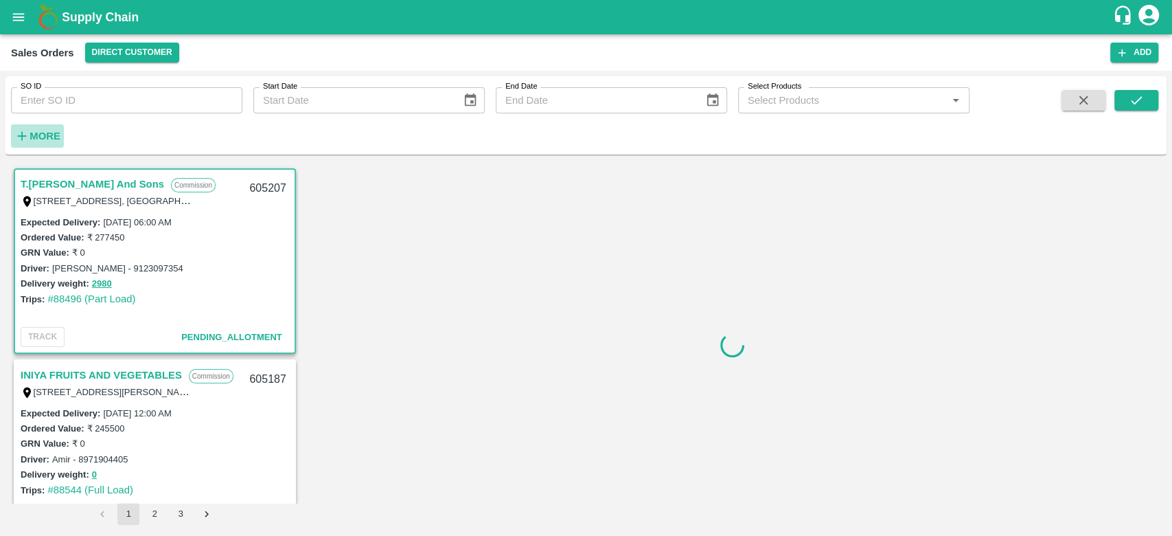  Describe the element at coordinates (101, 375) in the screenshot. I see `a: INIYA FRUITS AND VEGETABLES` at that location.